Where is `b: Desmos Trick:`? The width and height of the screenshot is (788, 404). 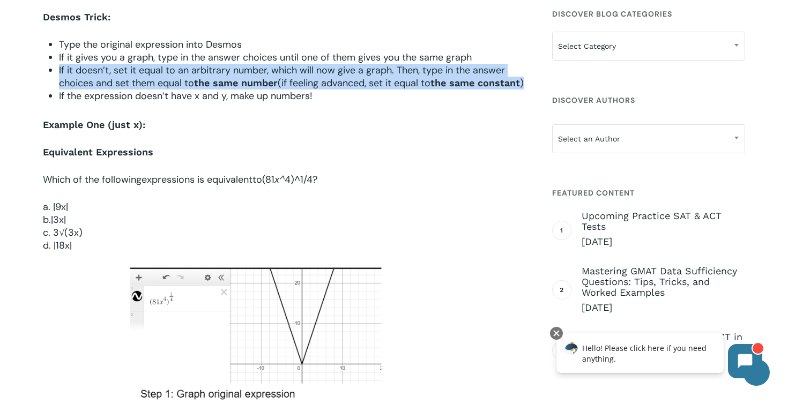 b: Desmos Trick: is located at coordinates (77, 17).